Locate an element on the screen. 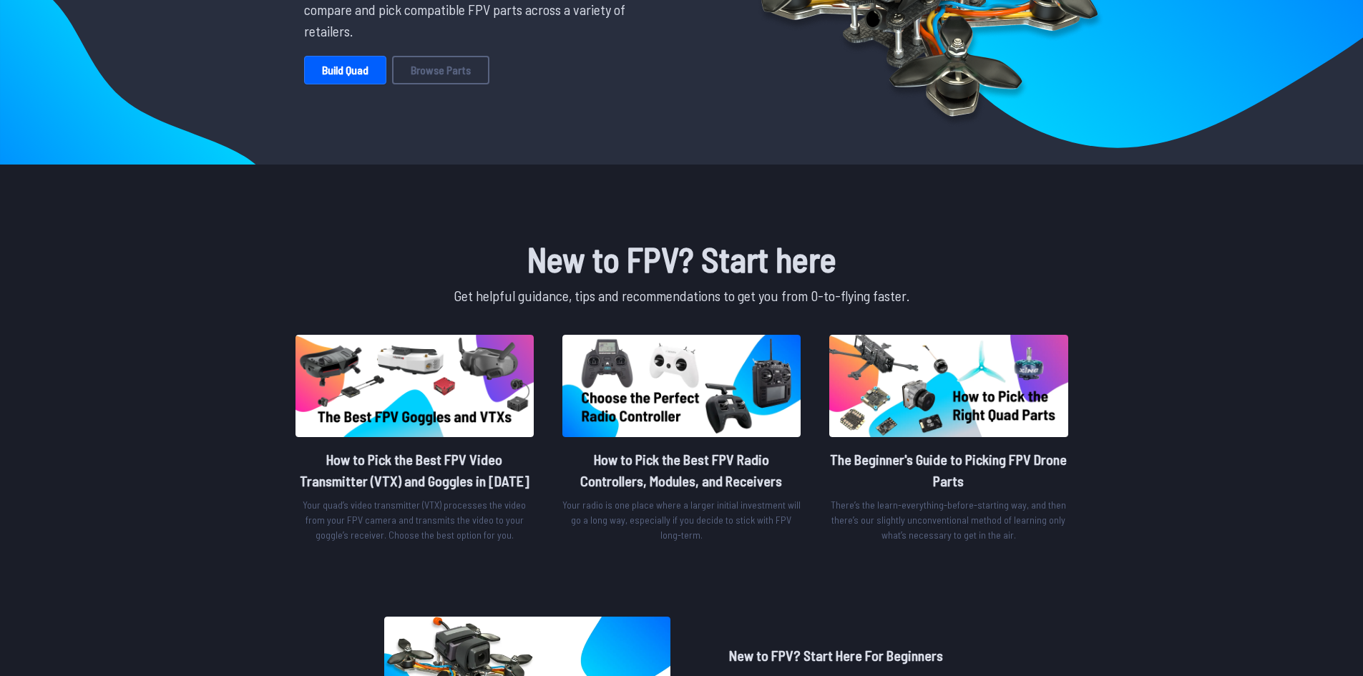 The height and width of the screenshot is (676, 1363). h2: The Beginner's Guide to Picking FPV Drone Parts is located at coordinates (948, 470).